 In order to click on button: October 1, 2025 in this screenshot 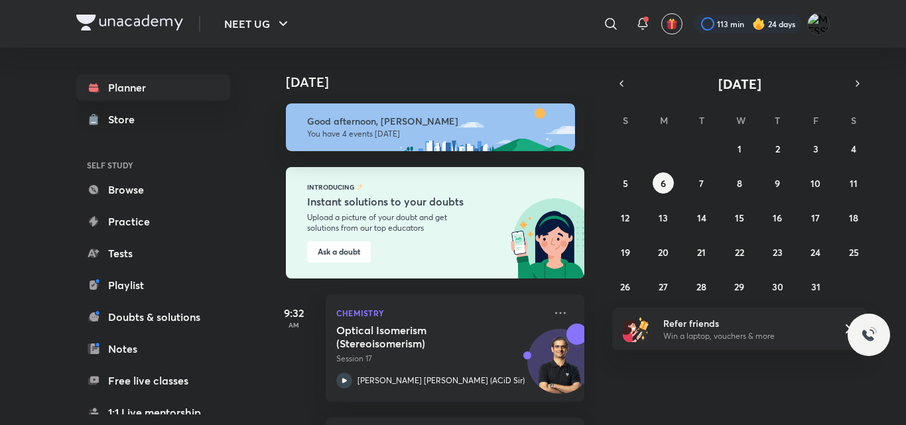, I will do `click(740, 149)`.